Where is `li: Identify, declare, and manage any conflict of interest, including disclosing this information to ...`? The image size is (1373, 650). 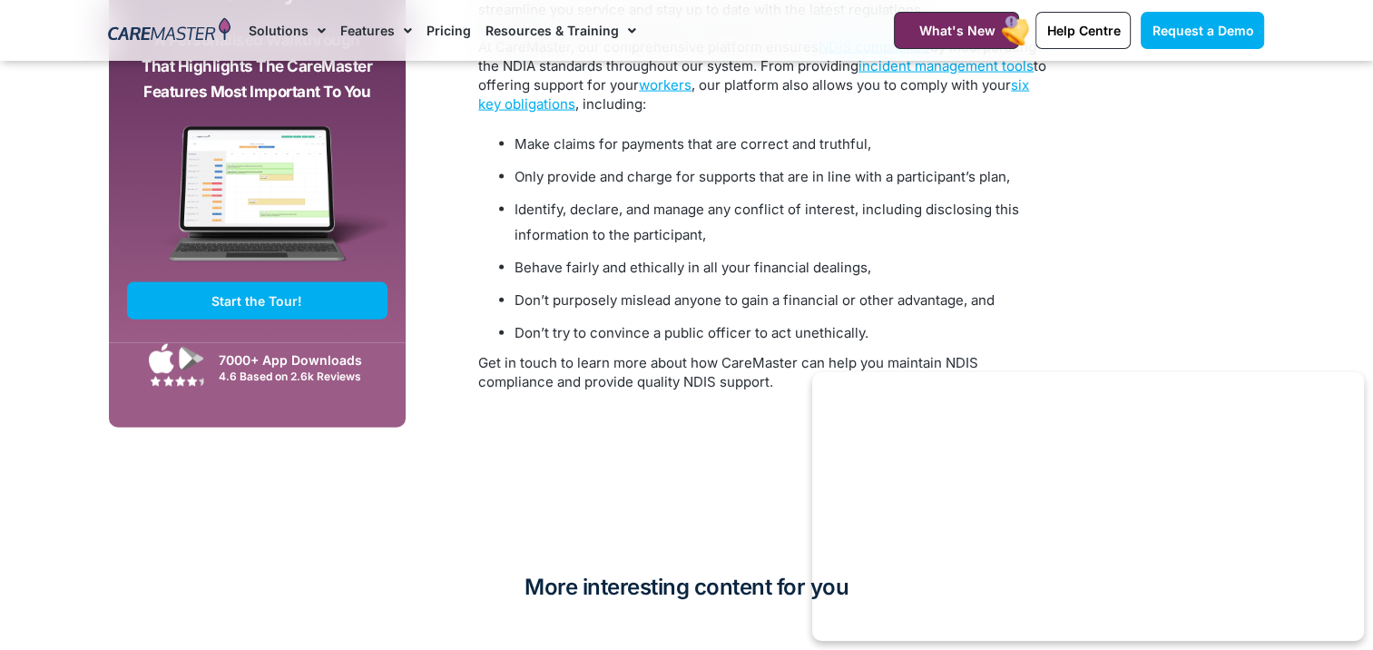 li: Identify, declare, and manage any conflict of interest, including disclosing this information to ... is located at coordinates (782, 222).